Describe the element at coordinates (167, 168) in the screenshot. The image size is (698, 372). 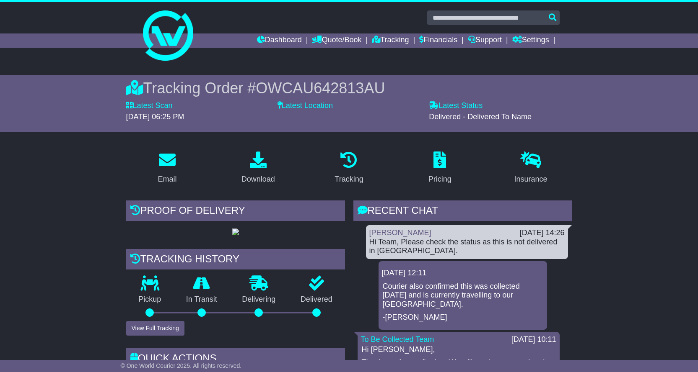
I see `a: Email` at that location.